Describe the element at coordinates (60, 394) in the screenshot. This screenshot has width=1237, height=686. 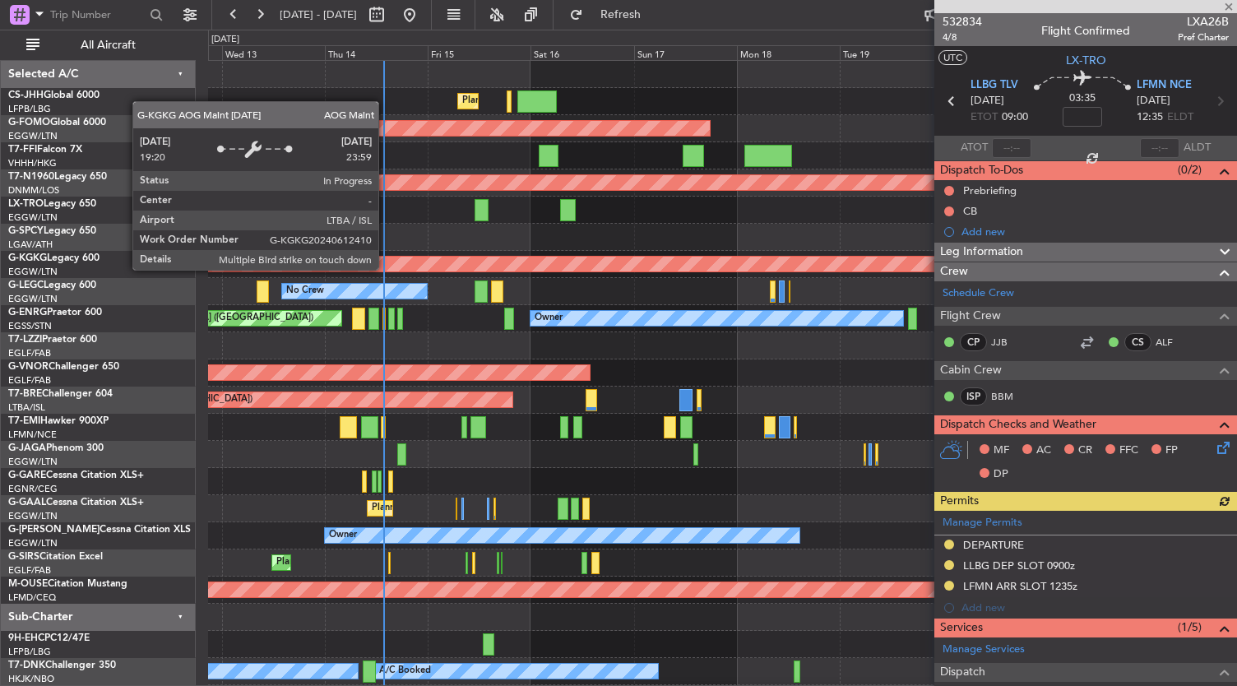
I see `a: T7-BREChallenger 604` at that location.